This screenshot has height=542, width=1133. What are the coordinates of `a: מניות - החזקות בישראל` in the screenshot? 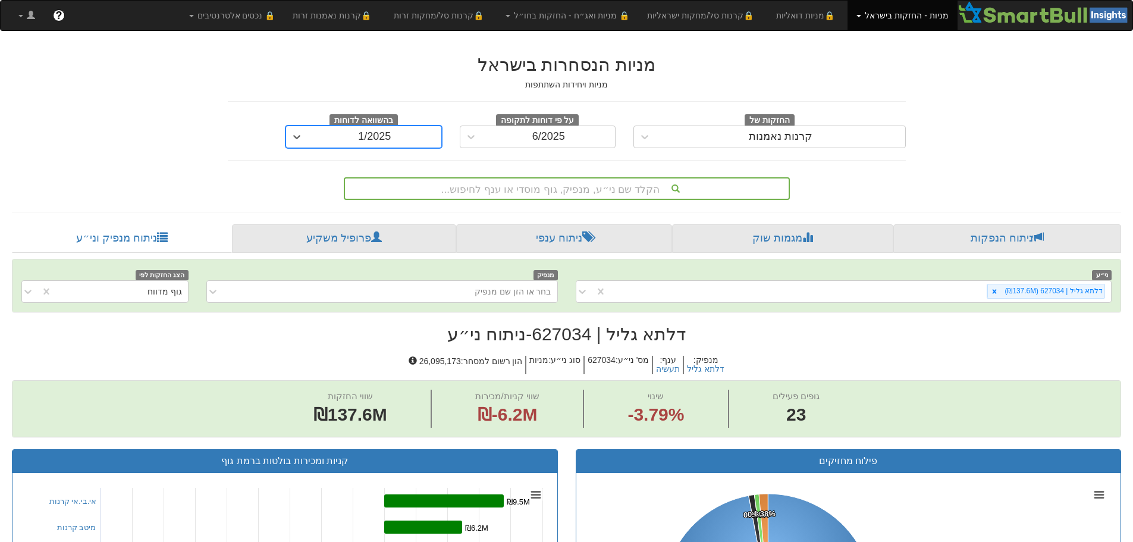 It's located at (902, 15).